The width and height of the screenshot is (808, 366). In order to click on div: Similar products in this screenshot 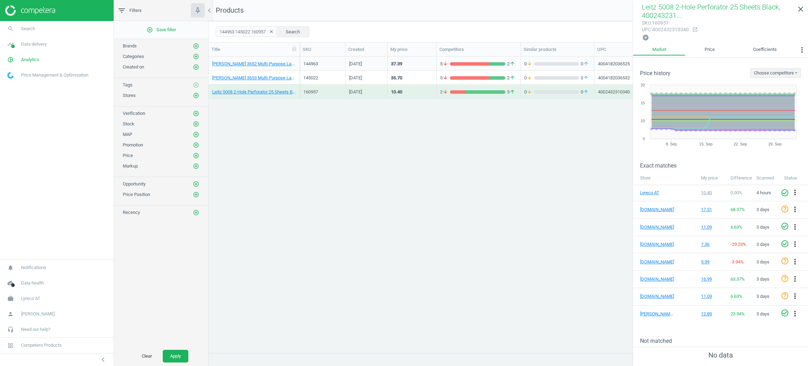, I will do `click(557, 49)`.